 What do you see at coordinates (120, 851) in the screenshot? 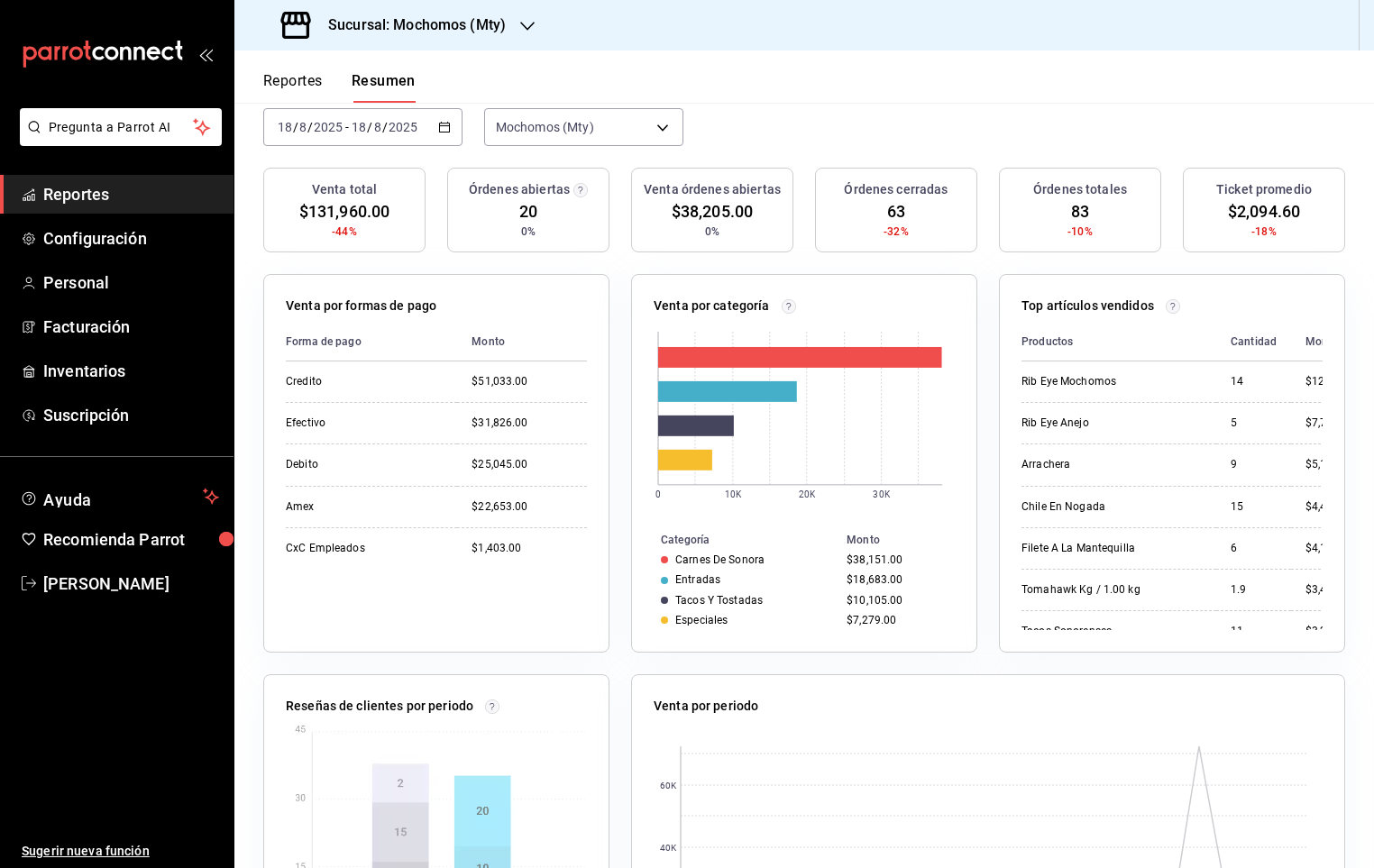
I see `span: Sugerir nueva función` at bounding box center [120, 851].